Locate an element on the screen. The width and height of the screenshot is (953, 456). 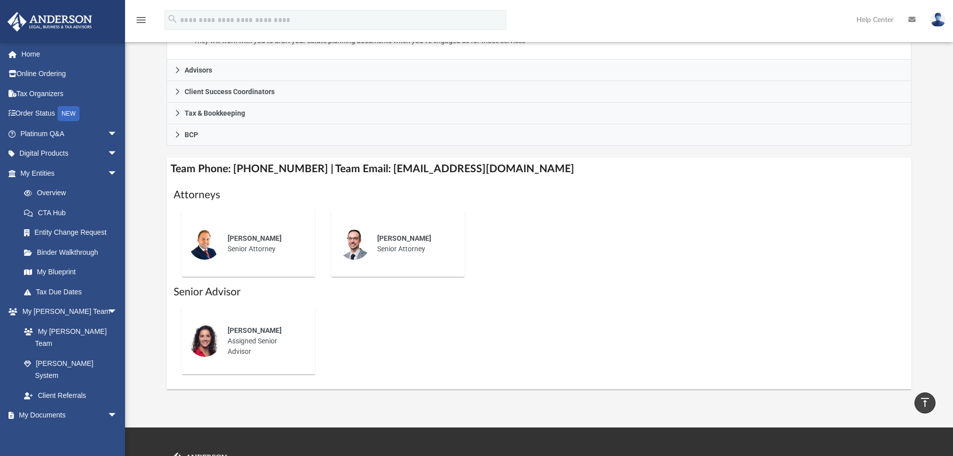
a: Tax Organizers is located at coordinates (70, 94).